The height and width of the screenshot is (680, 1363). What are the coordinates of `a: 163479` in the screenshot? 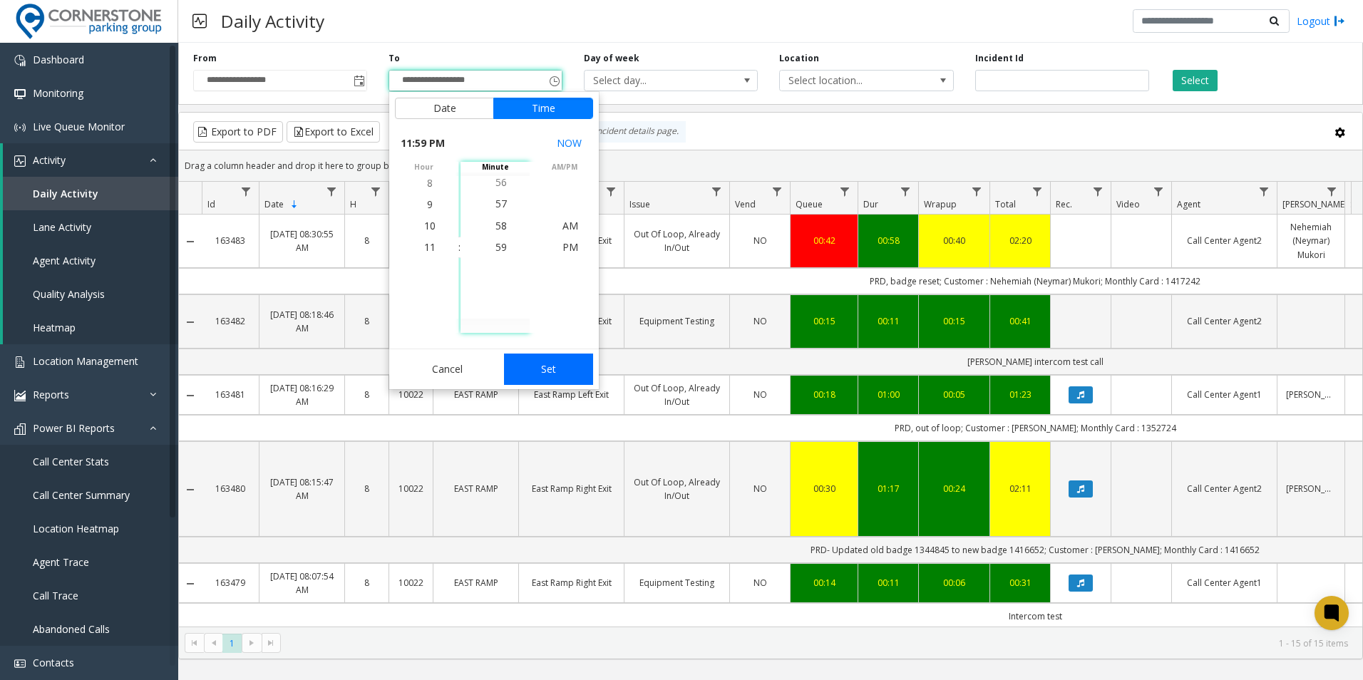 It's located at (230, 582).